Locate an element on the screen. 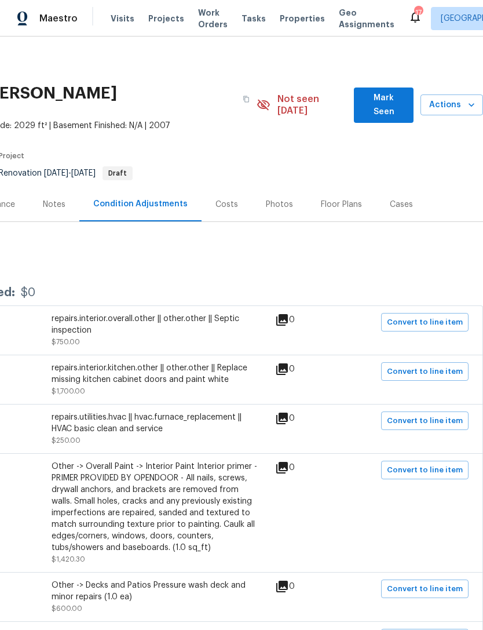 The image size is (483, 630). div: Cases is located at coordinates (402, 205).